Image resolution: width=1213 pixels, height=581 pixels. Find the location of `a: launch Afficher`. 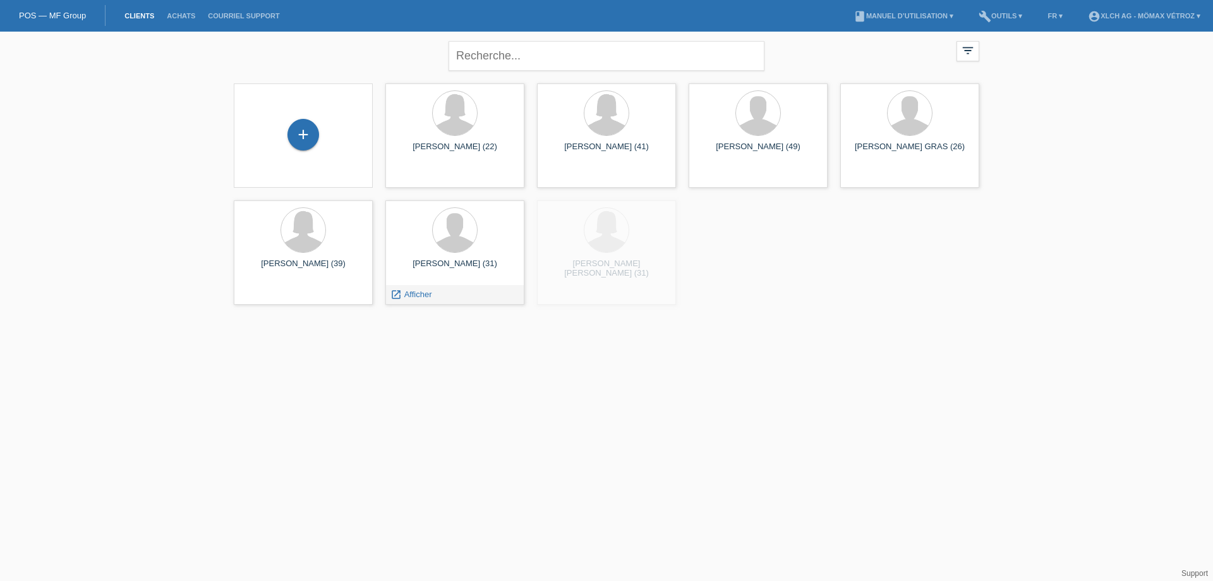

a: launch Afficher is located at coordinates (411, 294).